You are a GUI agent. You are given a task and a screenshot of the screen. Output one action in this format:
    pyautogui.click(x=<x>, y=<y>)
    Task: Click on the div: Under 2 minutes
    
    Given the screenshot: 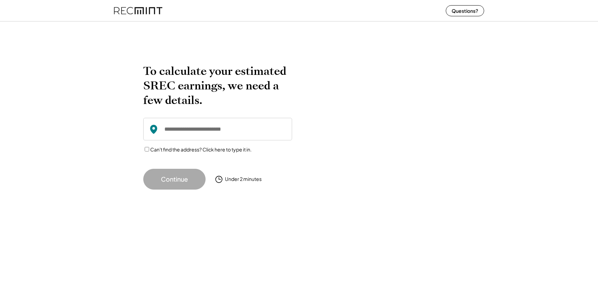 What is the action you would take?
    pyautogui.click(x=243, y=179)
    